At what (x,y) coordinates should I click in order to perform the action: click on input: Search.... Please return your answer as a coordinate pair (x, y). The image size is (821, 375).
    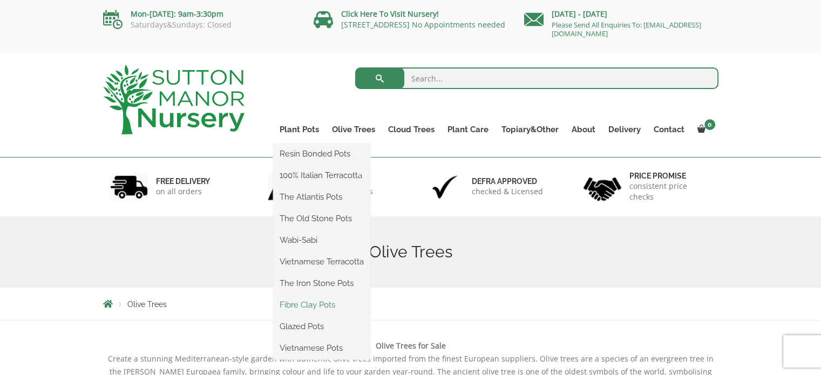
    Looking at the image, I should click on (536, 78).